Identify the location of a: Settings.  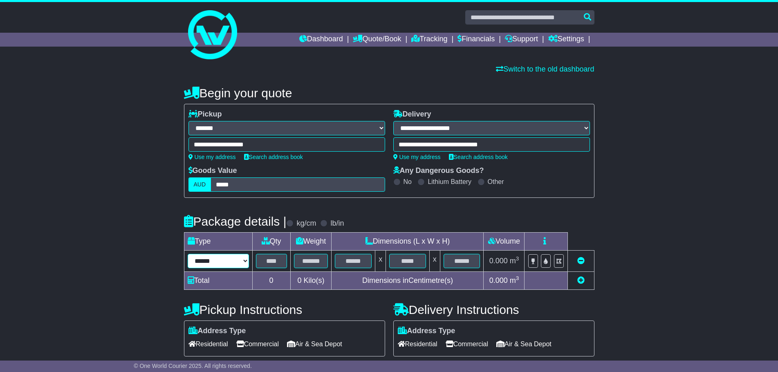
(566, 40).